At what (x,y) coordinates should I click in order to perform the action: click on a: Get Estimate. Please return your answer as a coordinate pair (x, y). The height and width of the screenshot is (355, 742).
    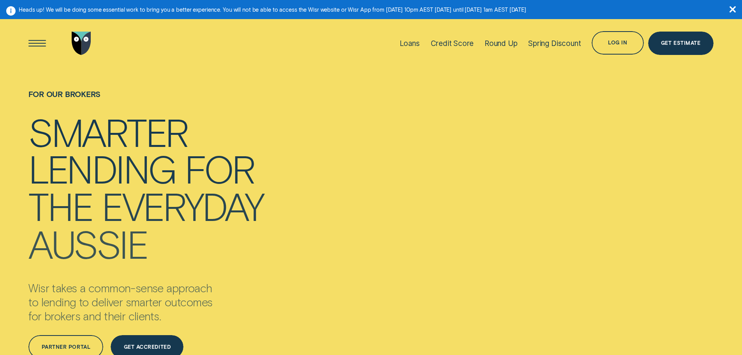
    Looking at the image, I should click on (680, 43).